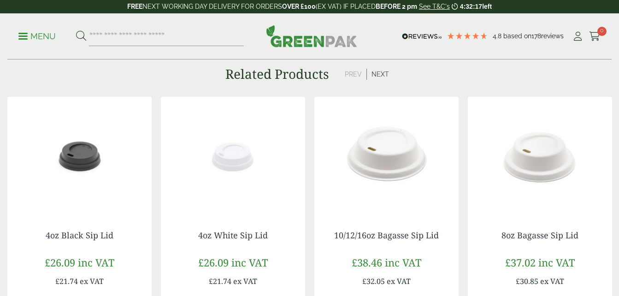 This screenshot has width=619, height=296. I want to click on img: 4oz White Sip Lid, so click(233, 154).